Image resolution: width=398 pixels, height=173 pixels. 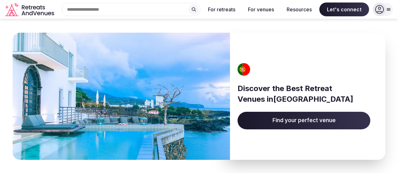 What do you see at coordinates (261, 9) in the screenshot?
I see `button: For venues` at bounding box center [261, 9].